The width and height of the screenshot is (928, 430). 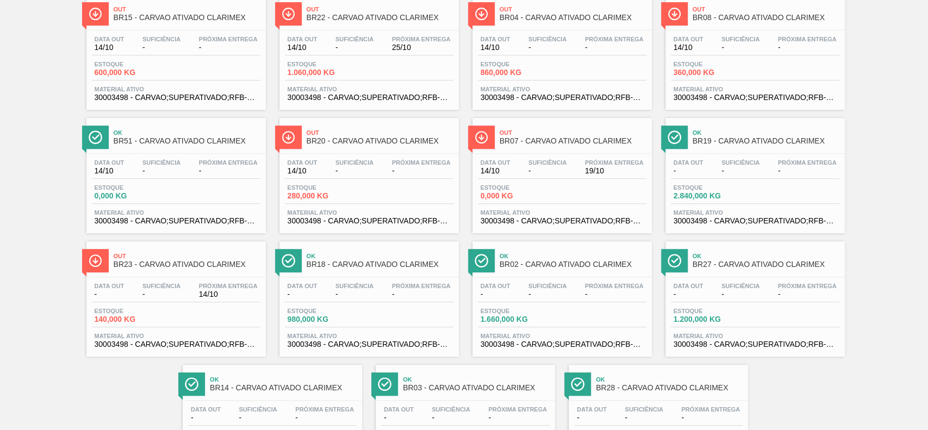 What do you see at coordinates (518, 196) in the screenshot?
I see `span: 0,000 KG` at bounding box center [518, 196].